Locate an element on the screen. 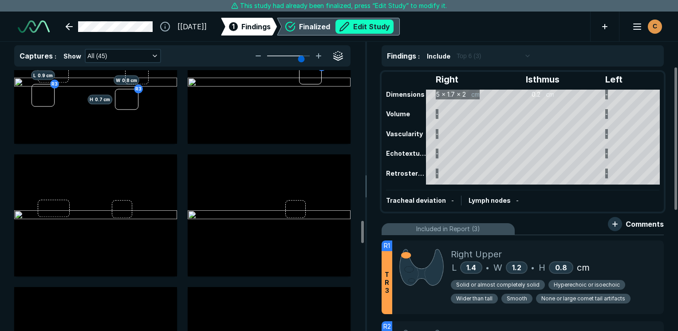 The width and height of the screenshot is (678, 331). span: Top 6 (3) is located at coordinates (468, 56).